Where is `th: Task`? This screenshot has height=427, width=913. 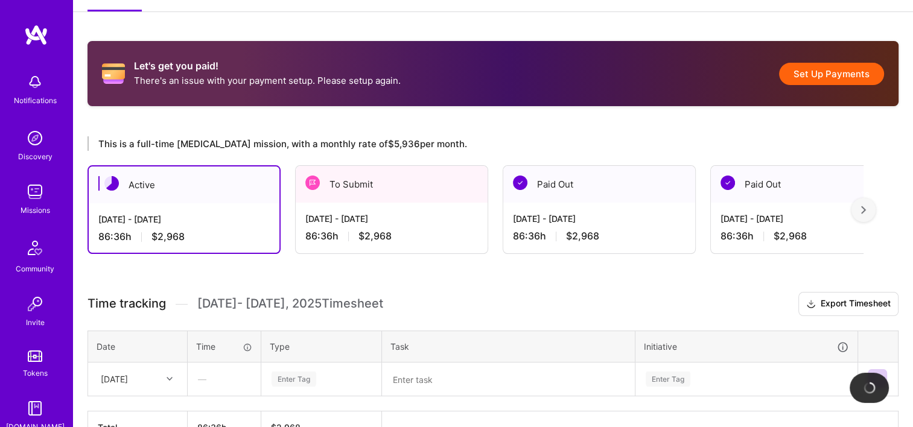
th: Task is located at coordinates (508, 346).